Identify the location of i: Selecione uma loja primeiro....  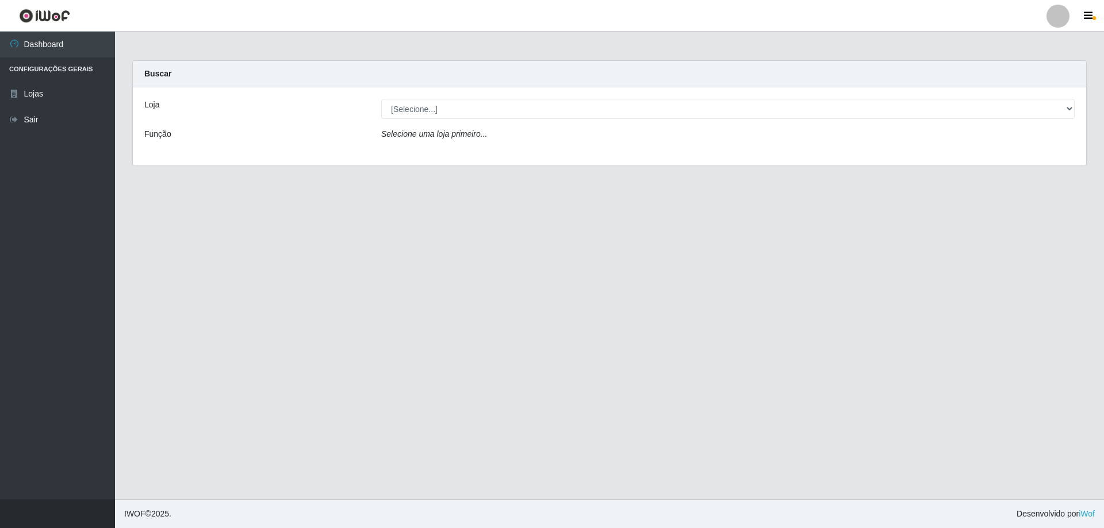
(434, 134).